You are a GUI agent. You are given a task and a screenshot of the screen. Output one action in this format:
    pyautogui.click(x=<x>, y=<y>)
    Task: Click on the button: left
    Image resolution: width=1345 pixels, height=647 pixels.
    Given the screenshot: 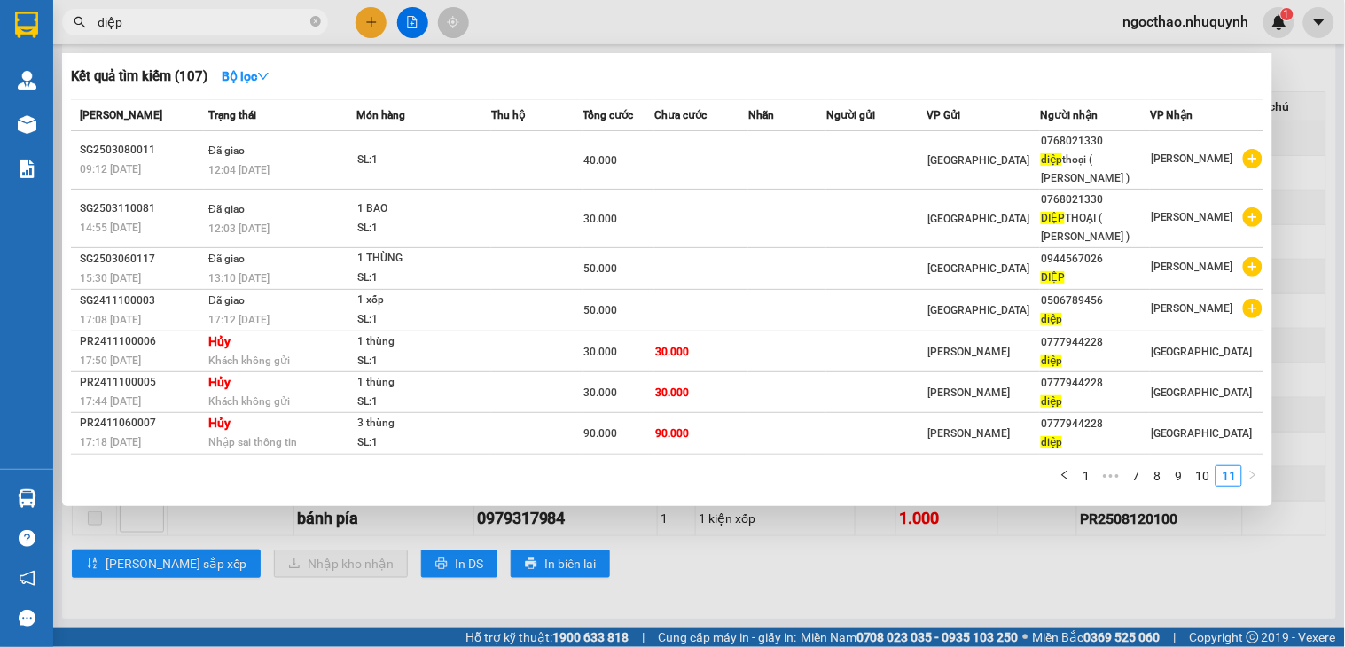 What is the action you would take?
    pyautogui.click(x=1065, y=476)
    